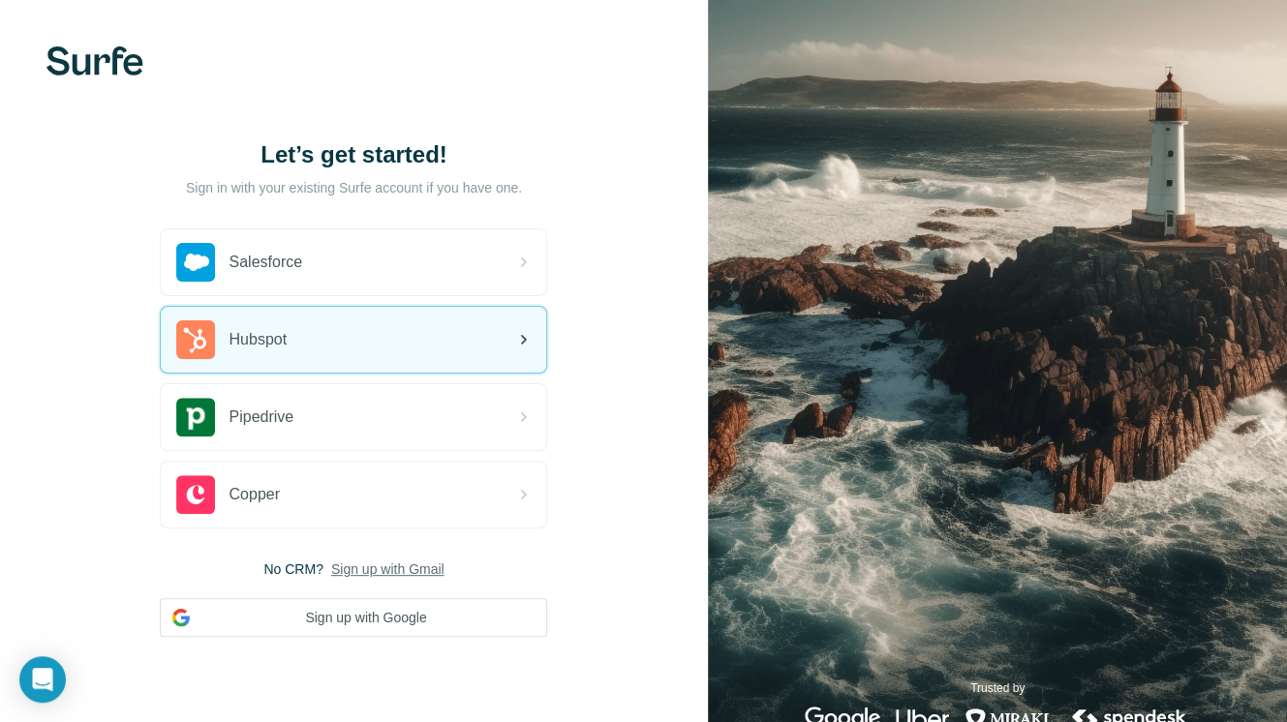 The image size is (1287, 722). Describe the element at coordinates (196, 495) in the screenshot. I see `img: copper's logo` at that location.